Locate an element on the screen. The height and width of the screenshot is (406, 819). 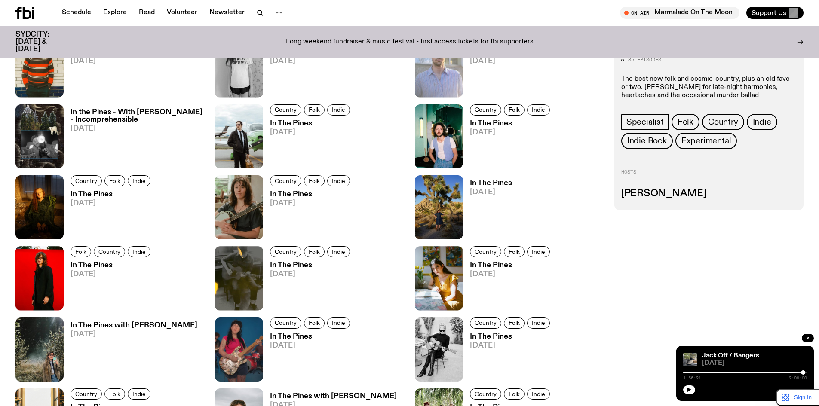
button: On AirMarmalade On The Moon is located at coordinates (679, 13).